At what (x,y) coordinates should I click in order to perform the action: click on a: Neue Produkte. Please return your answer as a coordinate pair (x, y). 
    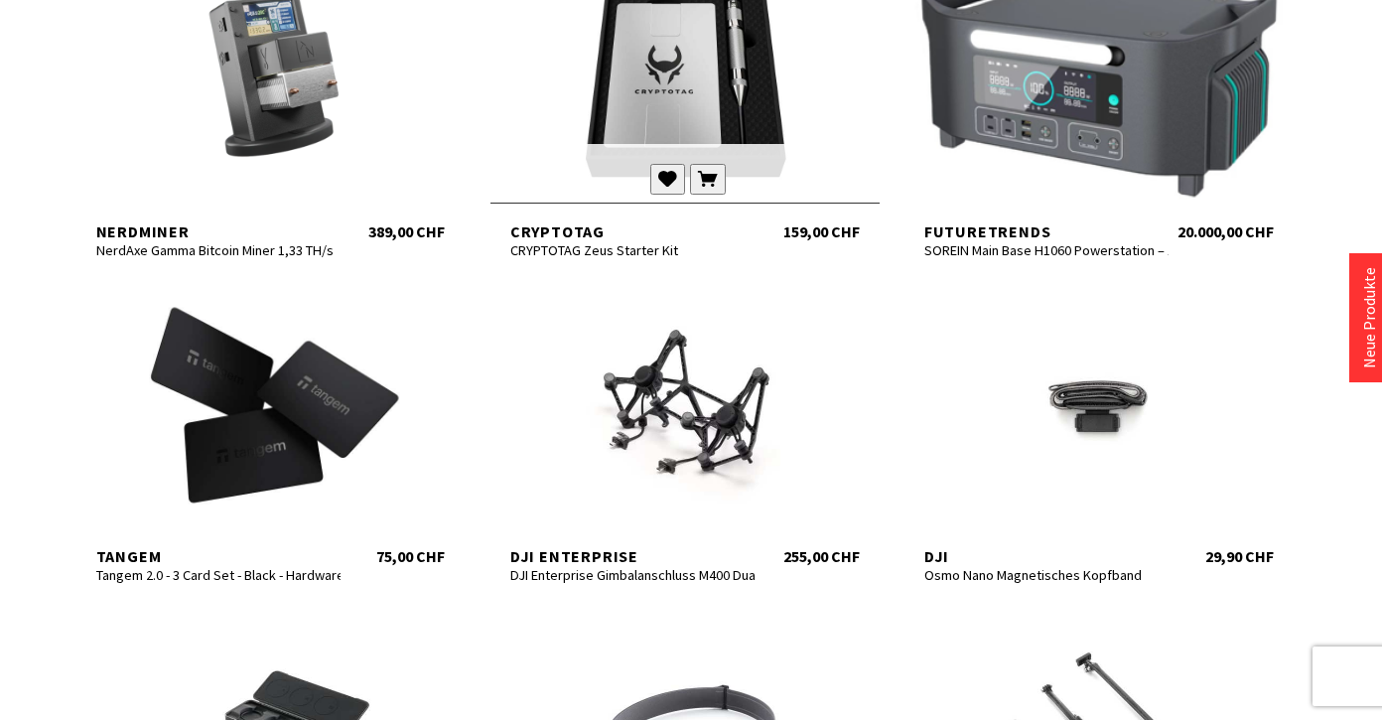
    Looking at the image, I should click on (1369, 318).